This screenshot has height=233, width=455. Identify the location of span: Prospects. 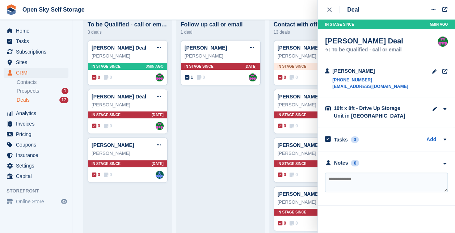
(28, 91).